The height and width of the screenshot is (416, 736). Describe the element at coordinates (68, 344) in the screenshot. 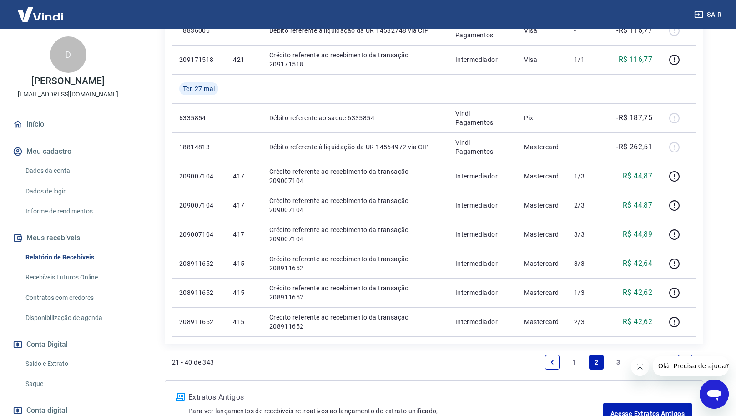

I see `button: Conta Digital` at that location.